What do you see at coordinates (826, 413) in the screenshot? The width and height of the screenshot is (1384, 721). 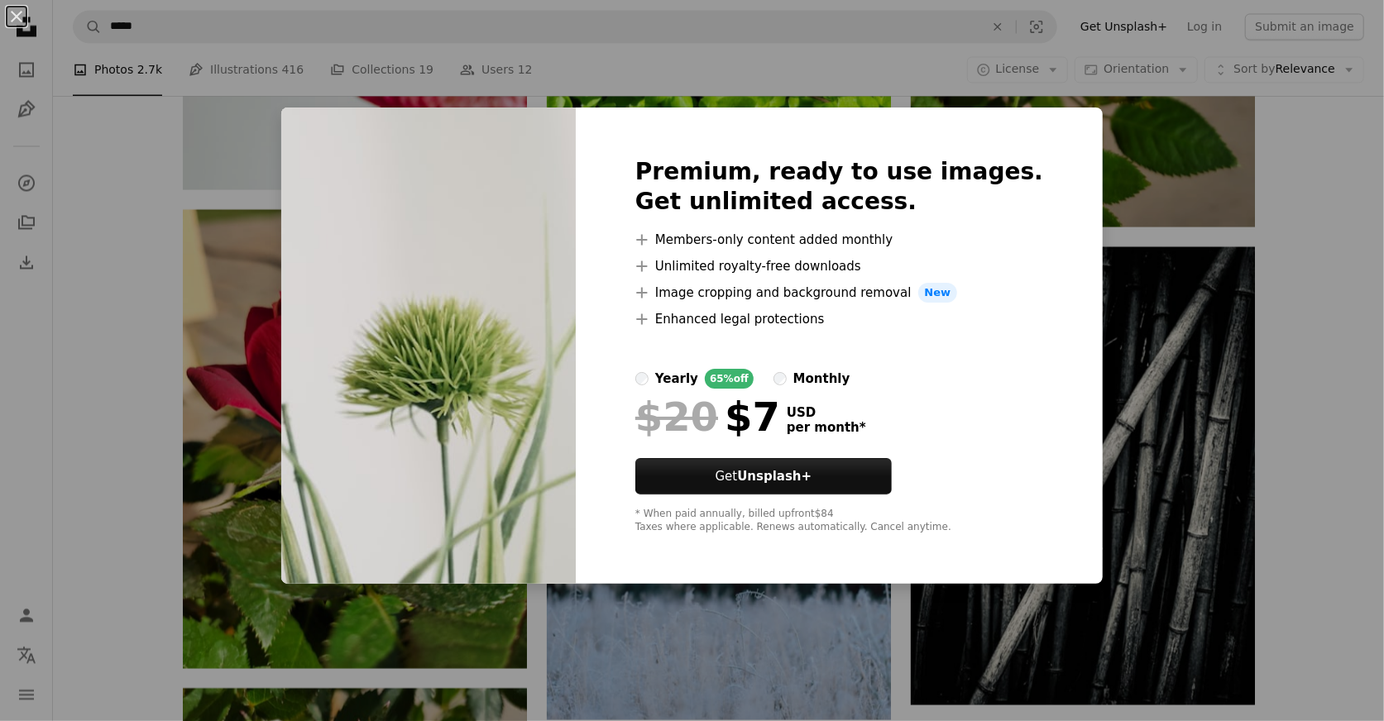 I see `span: USD` at bounding box center [826, 413].